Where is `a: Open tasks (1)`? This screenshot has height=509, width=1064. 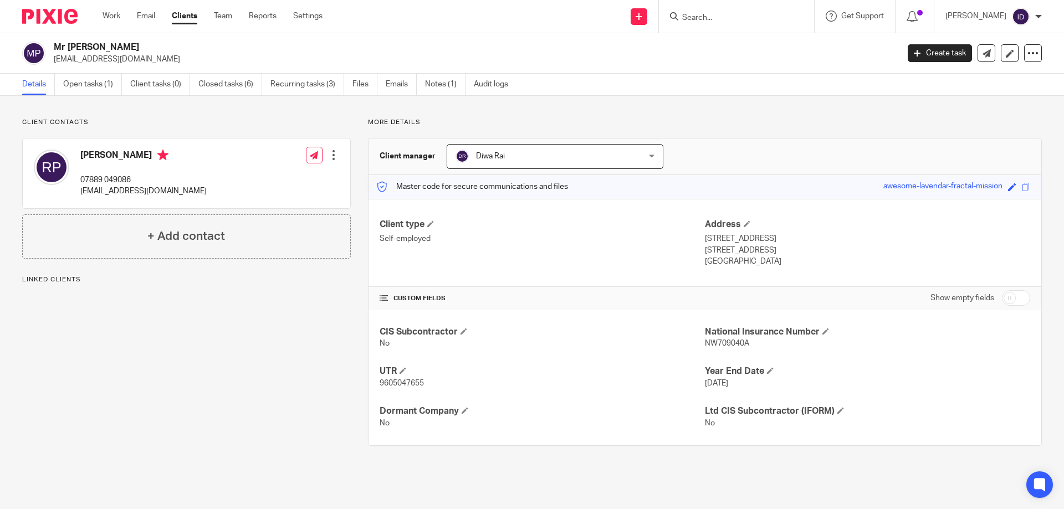
a: Open tasks (1) is located at coordinates (93, 84).